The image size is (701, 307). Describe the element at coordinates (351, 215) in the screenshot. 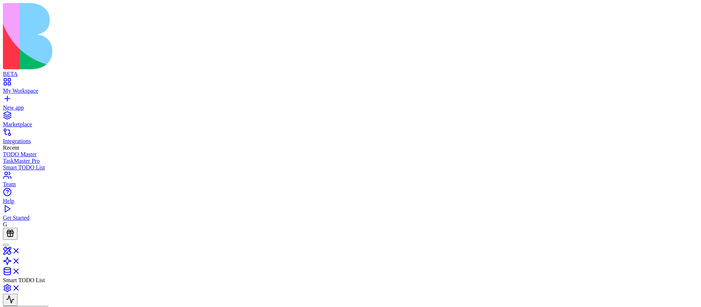

I see `a: Get Started` at that location.